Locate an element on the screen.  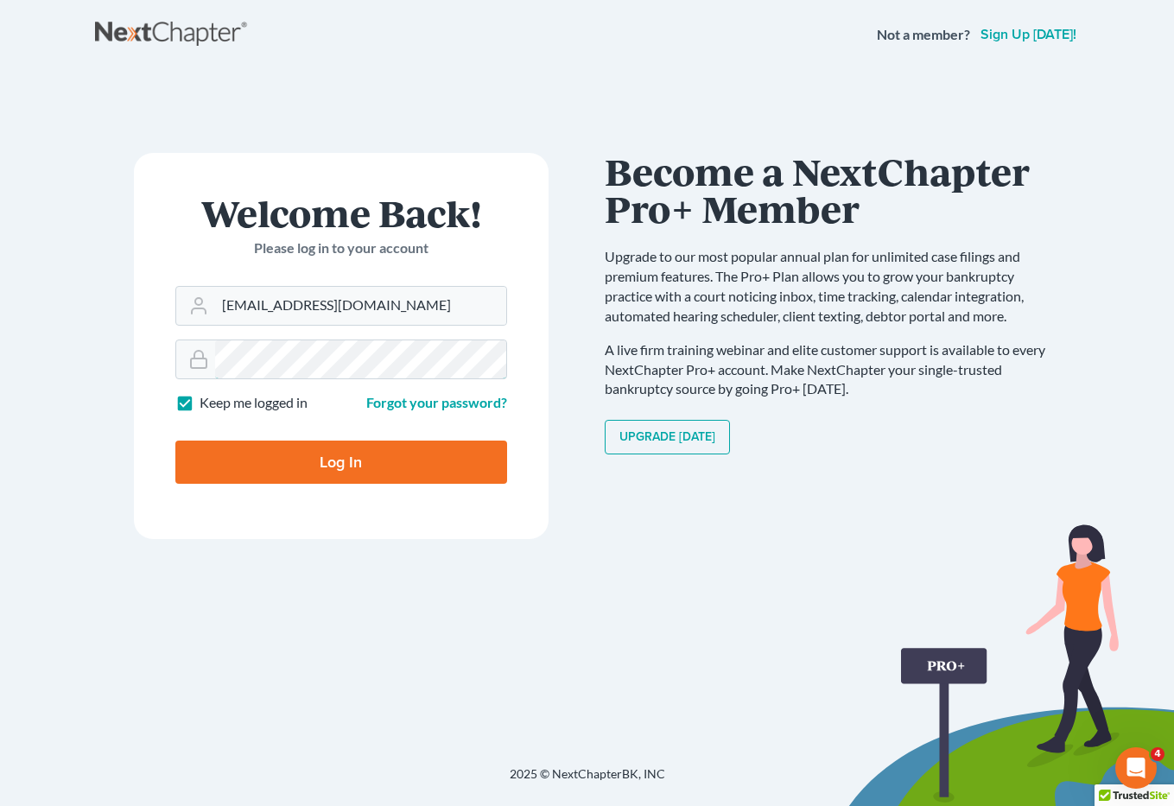
h1: Welcome Back! is located at coordinates (341, 212).